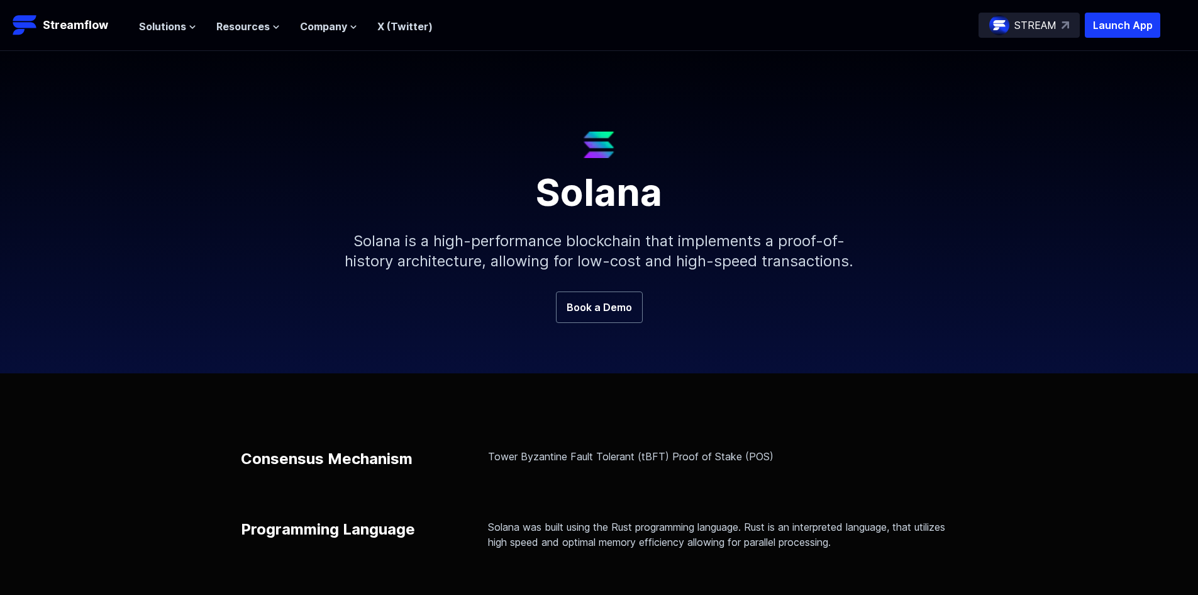 The width and height of the screenshot is (1198, 595). Describe the element at coordinates (243, 26) in the screenshot. I see `span: Resources` at that location.